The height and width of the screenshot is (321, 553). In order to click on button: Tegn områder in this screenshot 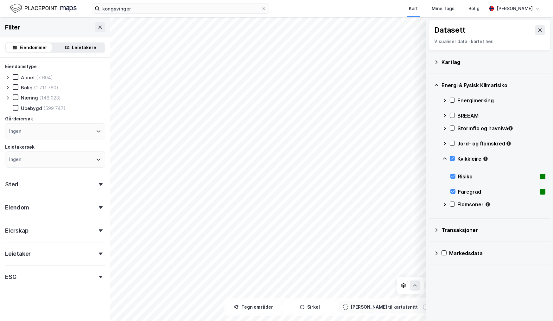, I will do `click(253, 307)`.